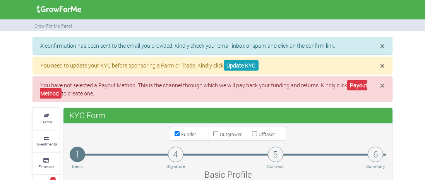 Image resolution: width=425 pixels, height=180 pixels. I want to click on a: Payout Method, so click(204, 89).